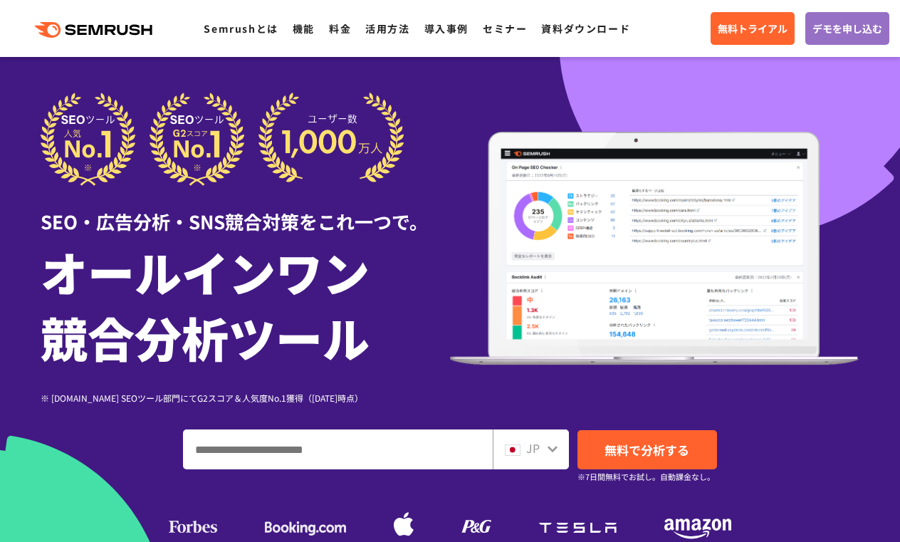  I want to click on span: デモを申し込む, so click(847, 28).